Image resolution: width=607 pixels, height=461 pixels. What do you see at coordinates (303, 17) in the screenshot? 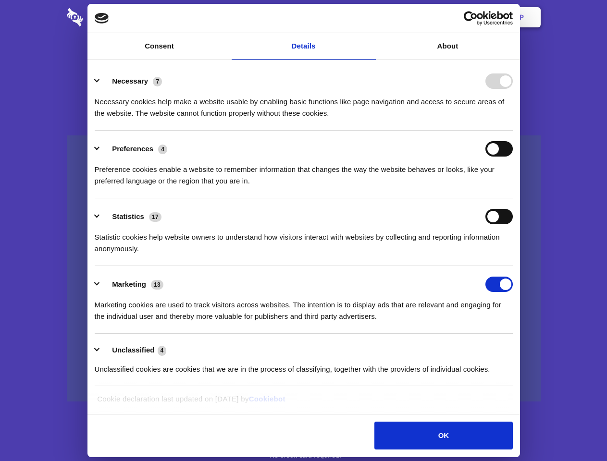
I see `a: Pricing` at bounding box center [303, 17].